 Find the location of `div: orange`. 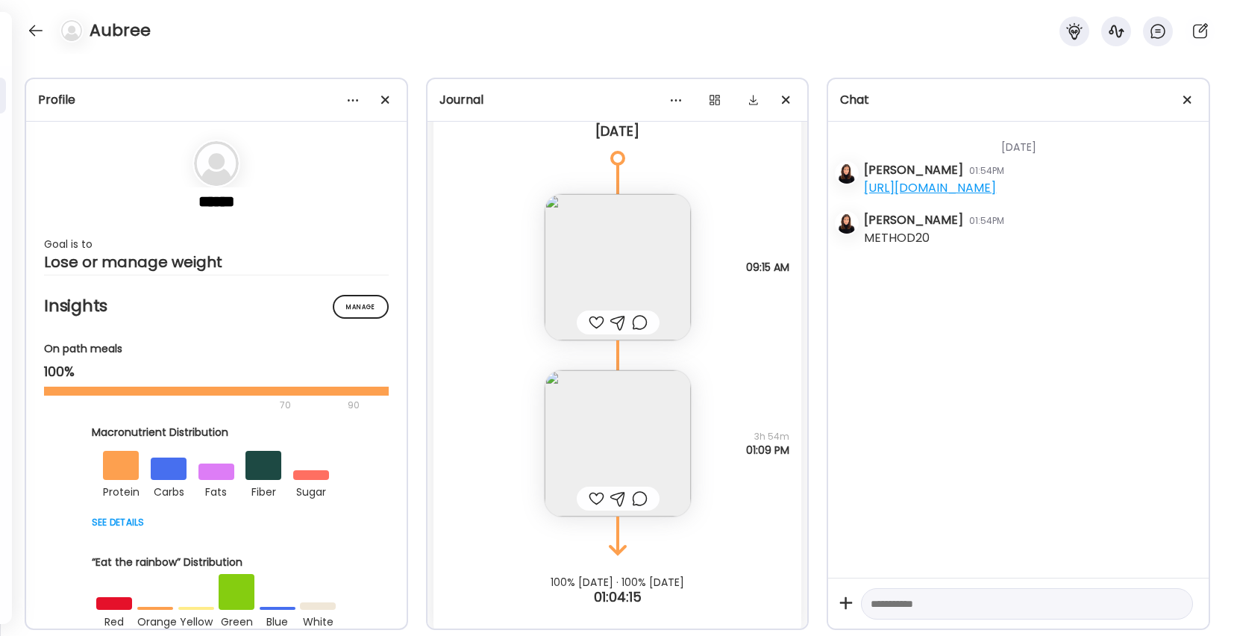

div: orange is located at coordinates (155, 620).